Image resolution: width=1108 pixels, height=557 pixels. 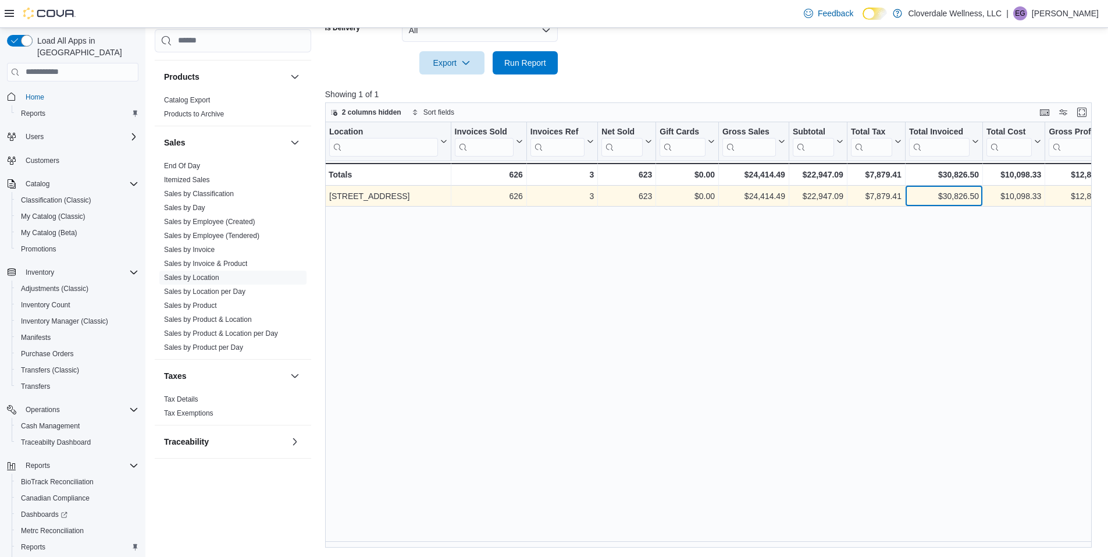 What do you see at coordinates (73, 97) in the screenshot?
I see `button: Home` at bounding box center [73, 97].